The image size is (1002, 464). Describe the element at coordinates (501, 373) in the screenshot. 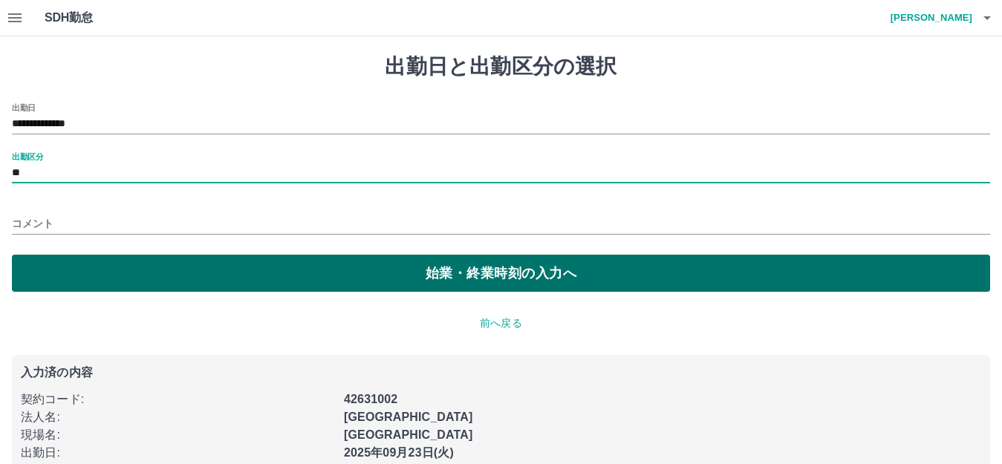

I see `p: 入力済の内容` at that location.